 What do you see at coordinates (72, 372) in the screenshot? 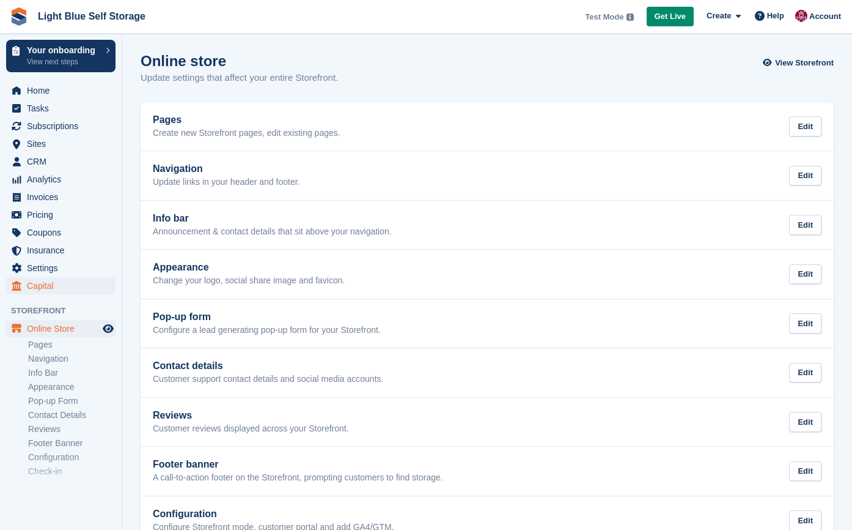
I see `a: Info Bar` at bounding box center [72, 372].